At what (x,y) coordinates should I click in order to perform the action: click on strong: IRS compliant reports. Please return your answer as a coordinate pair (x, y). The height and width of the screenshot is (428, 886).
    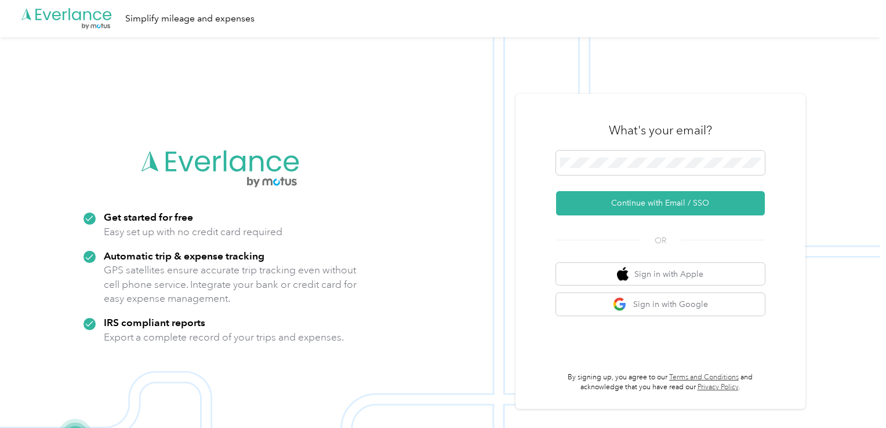
    Looking at the image, I should click on (154, 322).